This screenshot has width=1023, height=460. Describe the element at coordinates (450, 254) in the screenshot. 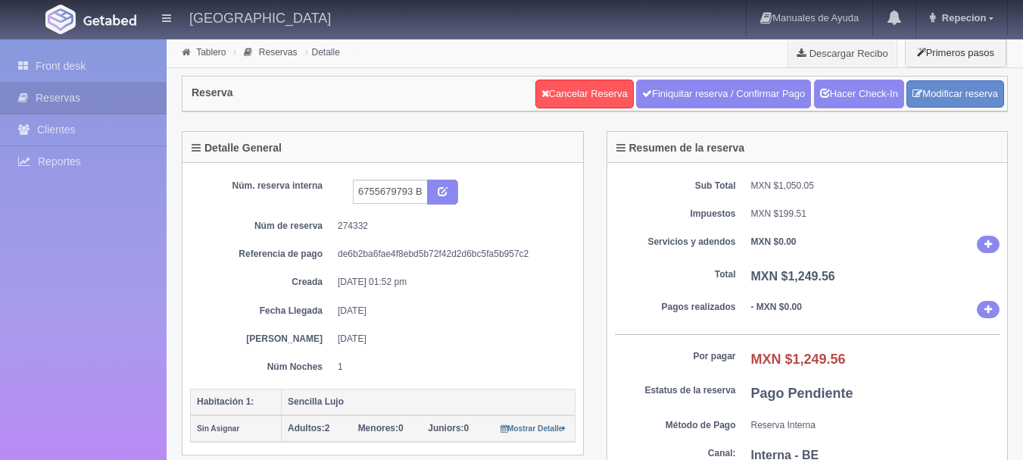

I see `dd: de6b2ba6fae4f8ebd5b72f42d2d6bc5fa5b957c2` at that location.